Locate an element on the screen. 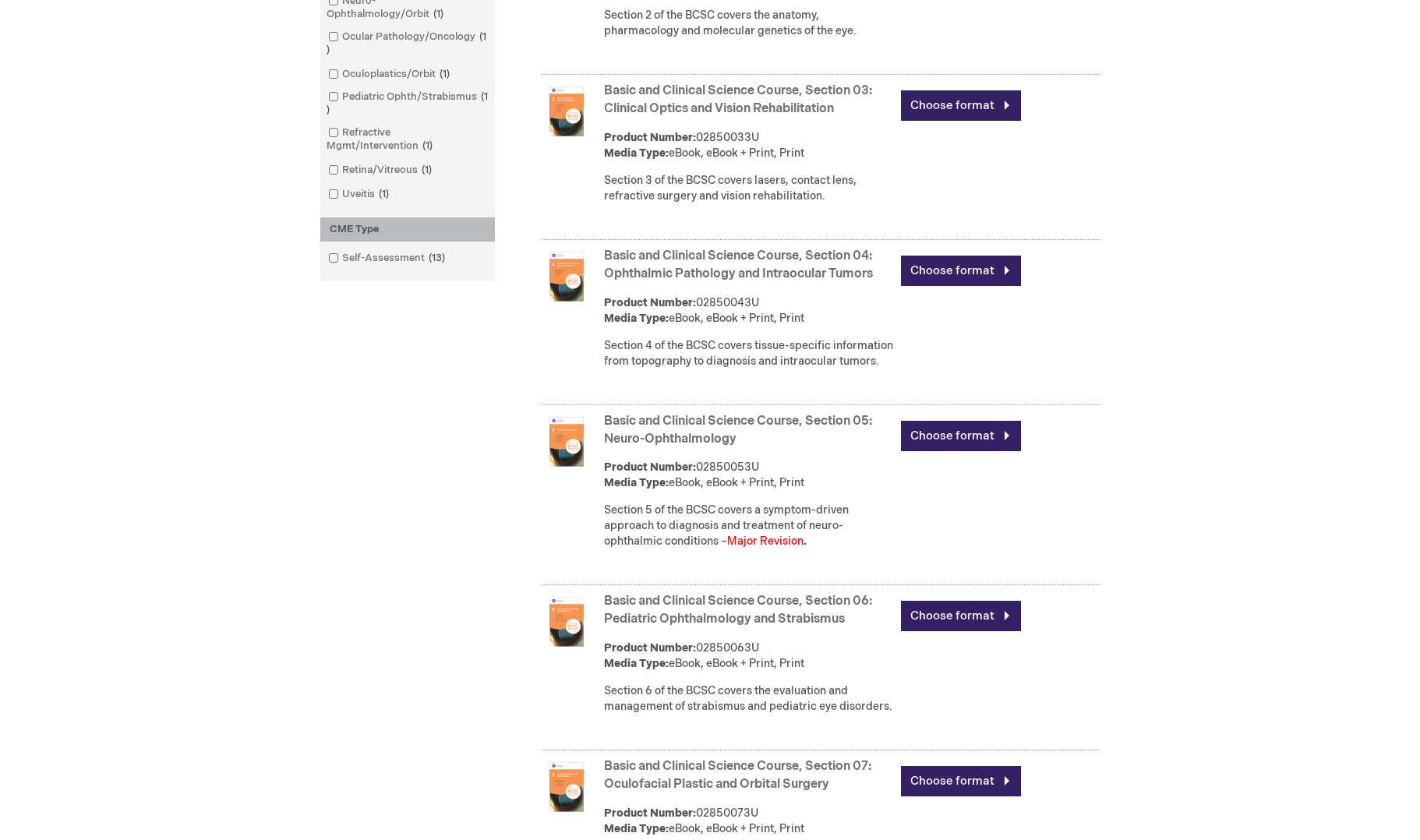 This screenshot has height=840, width=1420. div: Section 2 of the BCSC covers the anatomy, pharmacology and molecular genetics of the eye. is located at coordinates (748, 23).